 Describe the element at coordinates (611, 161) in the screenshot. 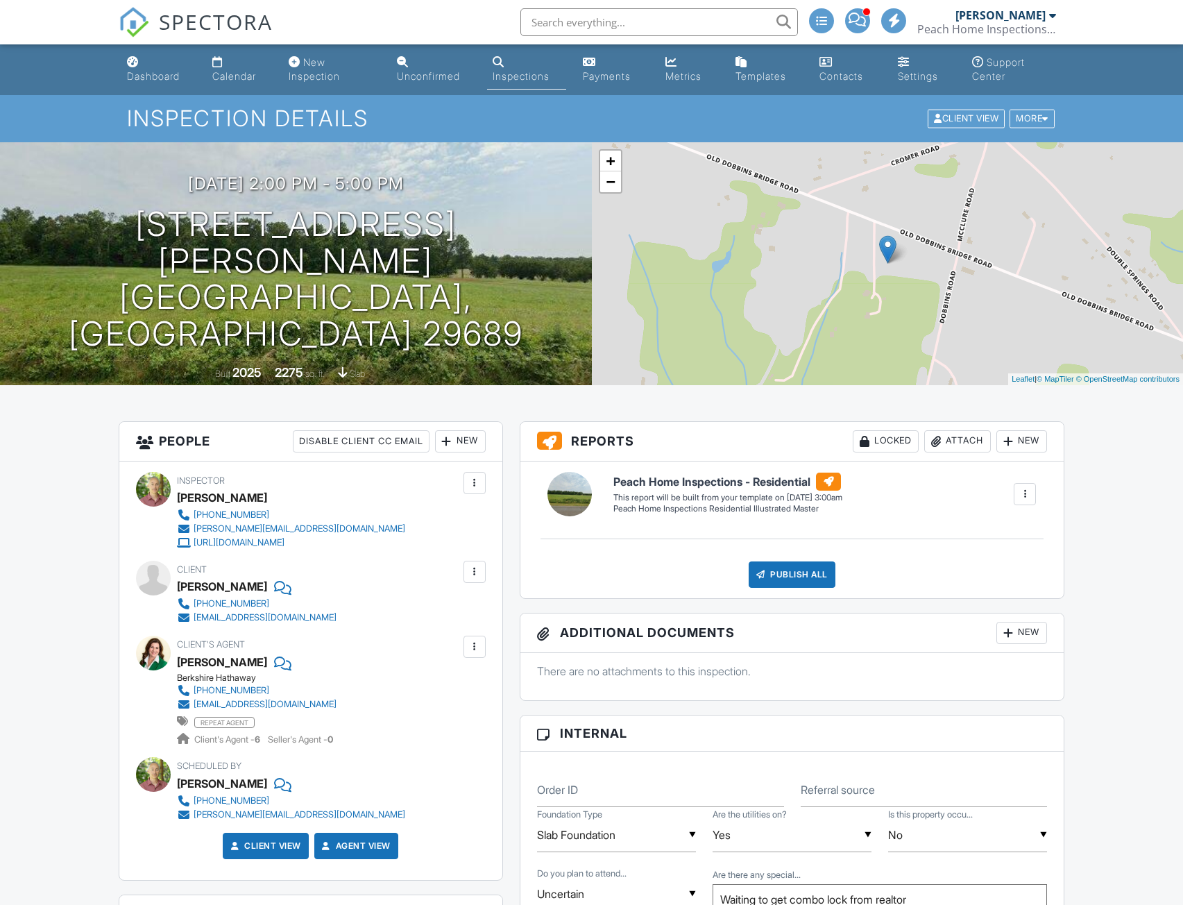

I see `a: Zoom in` at that location.